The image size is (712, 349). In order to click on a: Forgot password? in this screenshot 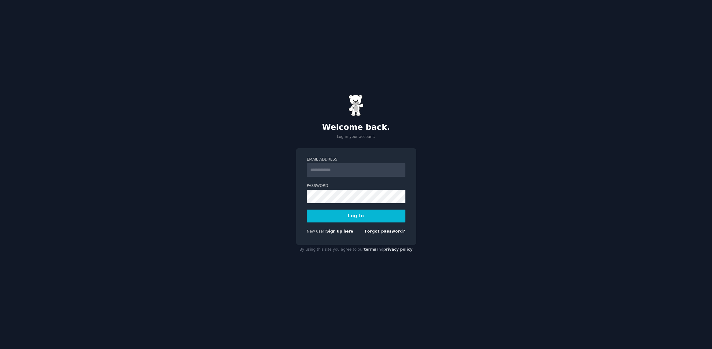, I will do `click(385, 231)`.